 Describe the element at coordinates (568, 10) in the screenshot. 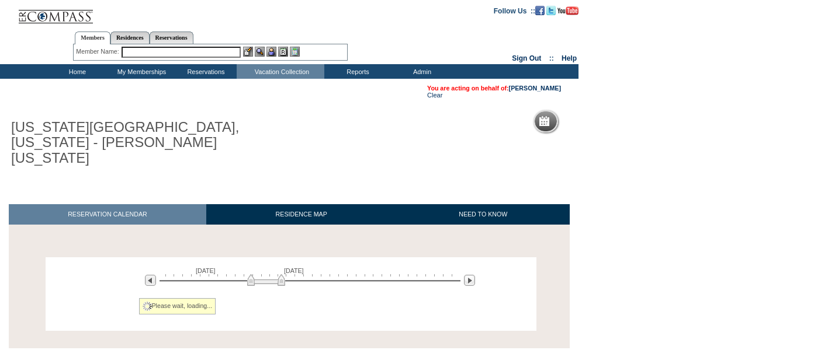

I see `a: Subscribe to our YouTube Channel` at that location.